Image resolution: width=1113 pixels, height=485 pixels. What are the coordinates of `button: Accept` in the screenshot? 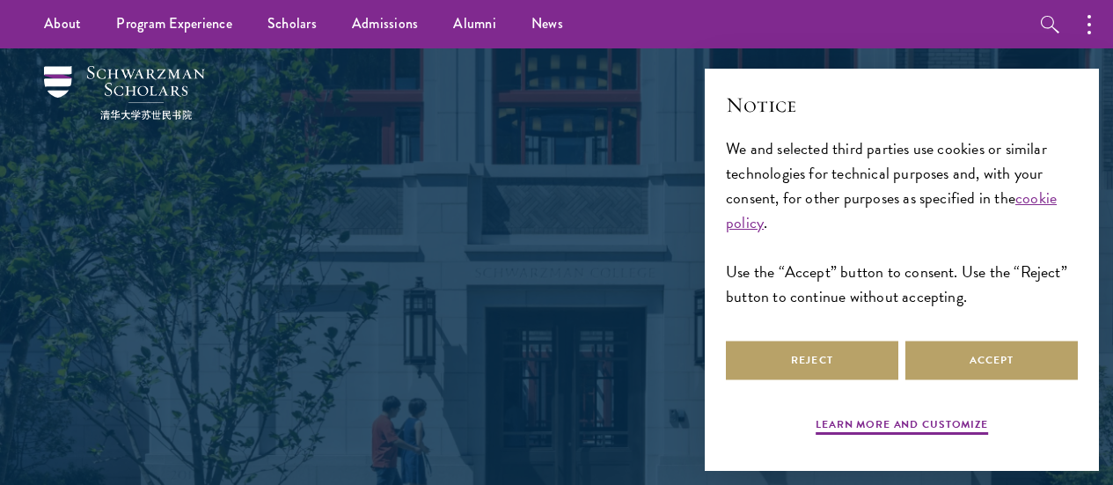 It's located at (992, 360).